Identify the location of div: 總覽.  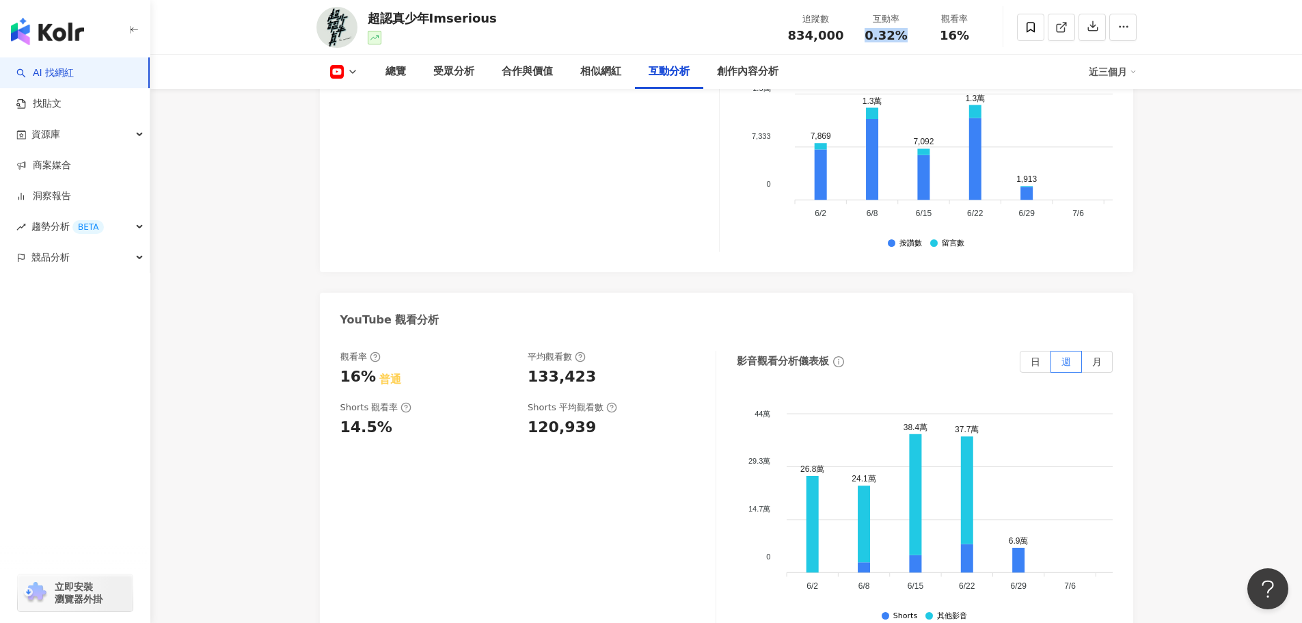
(396, 72).